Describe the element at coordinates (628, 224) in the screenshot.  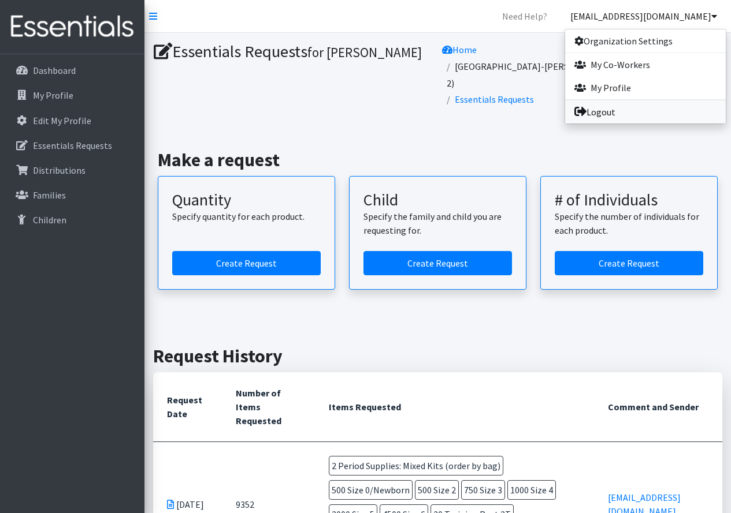
I see `p: Specify the number of individuals for each product.` at that location.